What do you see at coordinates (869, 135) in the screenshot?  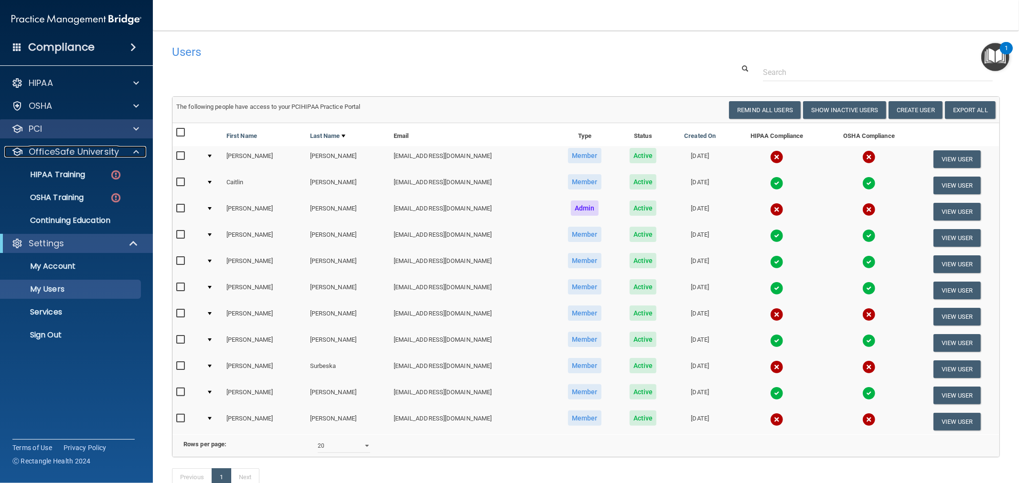 I see `th: OSHA Compliance` at bounding box center [869, 135].